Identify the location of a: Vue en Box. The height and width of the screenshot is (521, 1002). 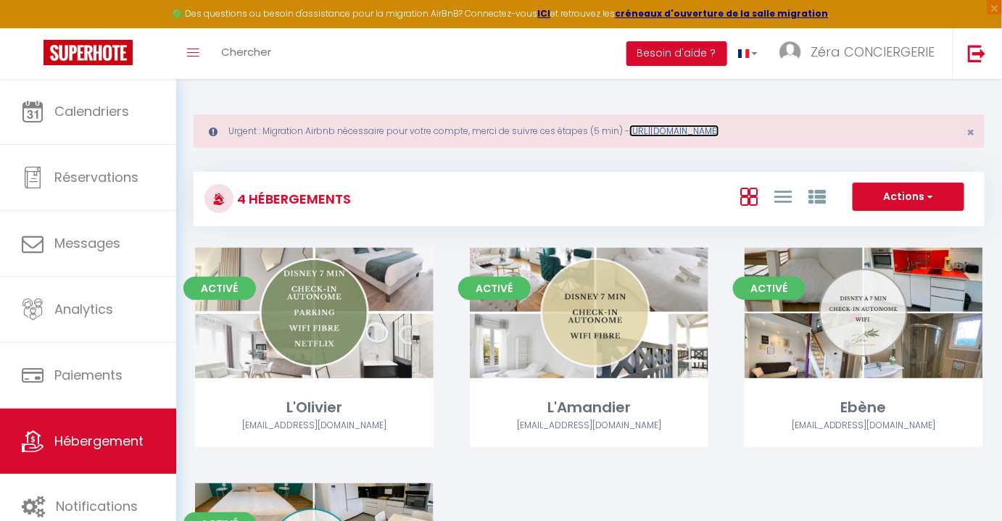
(749, 196).